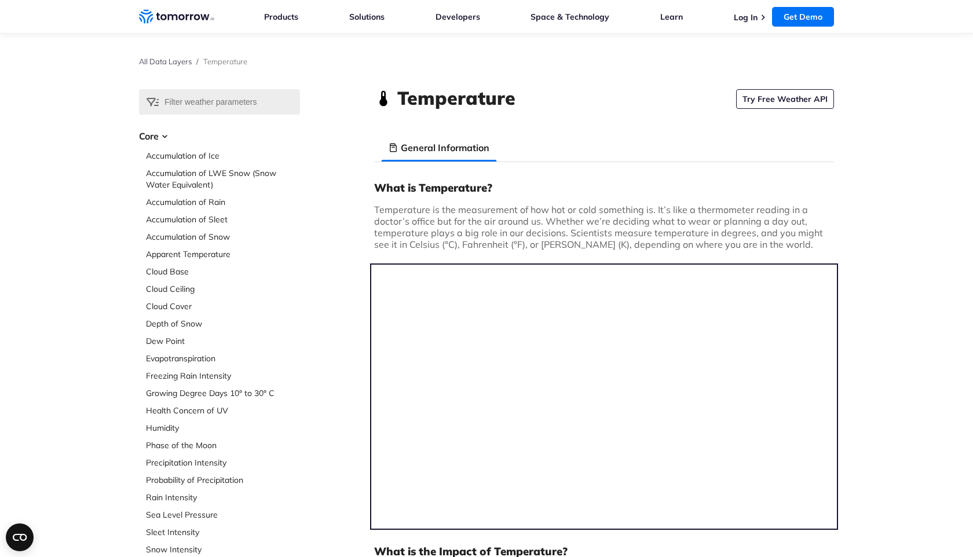 This screenshot has width=973, height=557. What do you see at coordinates (456, 98) in the screenshot?
I see `h1: Temperature` at bounding box center [456, 98].